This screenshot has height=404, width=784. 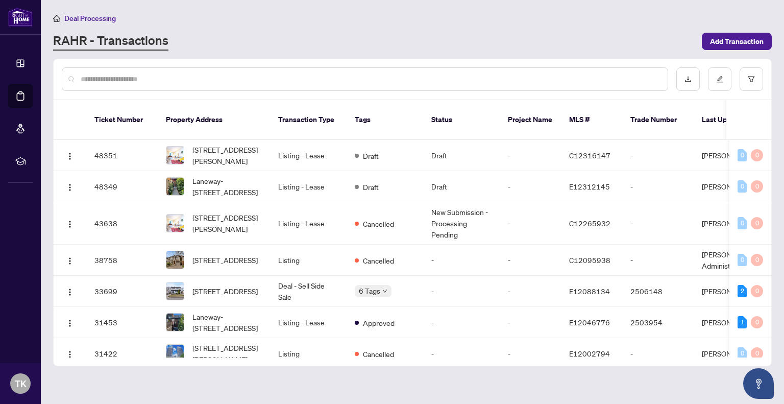 What do you see at coordinates (658, 322) in the screenshot?
I see `td: 2503954` at bounding box center [658, 322].